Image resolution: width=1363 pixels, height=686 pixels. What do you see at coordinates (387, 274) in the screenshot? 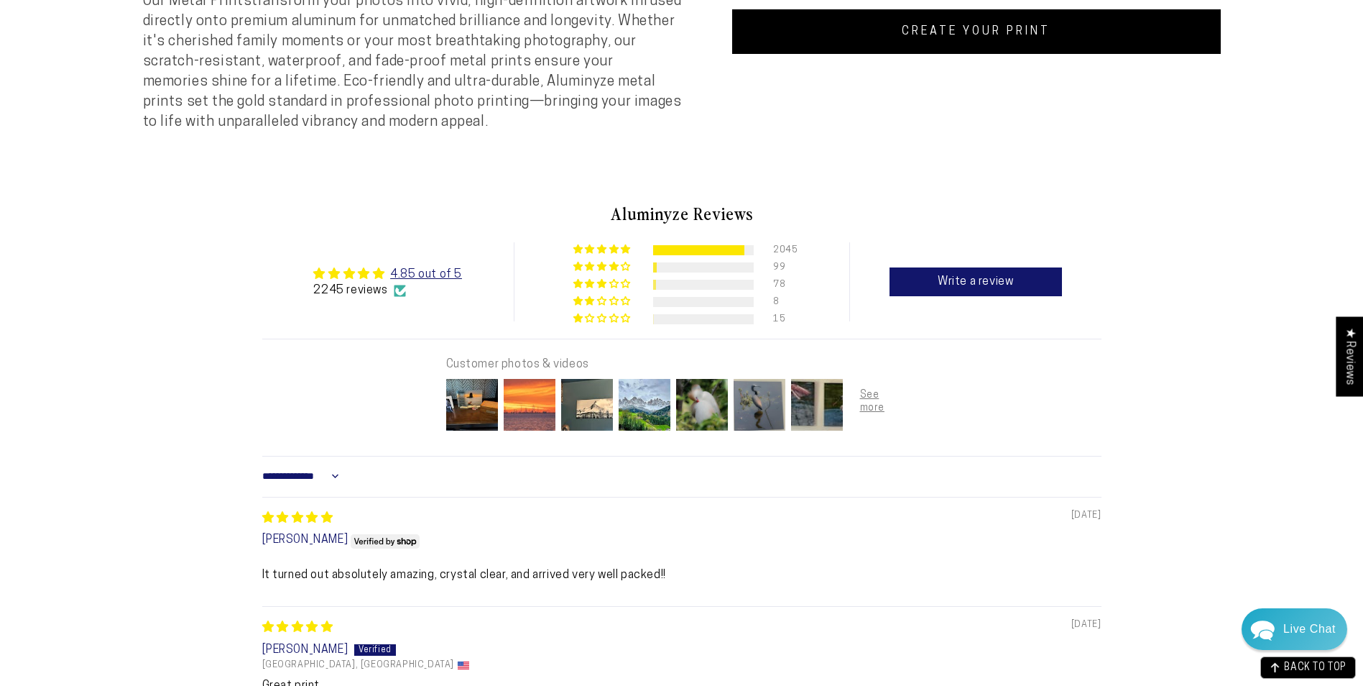
I see `div: Average rating is 4.85 stars` at bounding box center [387, 274].